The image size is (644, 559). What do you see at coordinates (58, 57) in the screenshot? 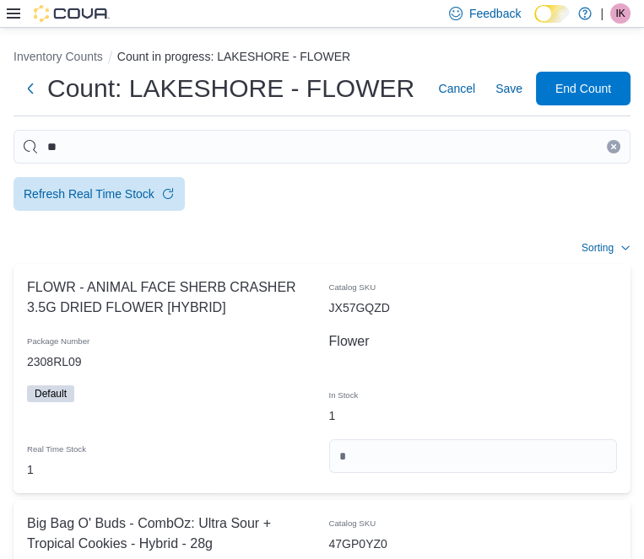
I see `button: Inventory Counts` at bounding box center [58, 57].